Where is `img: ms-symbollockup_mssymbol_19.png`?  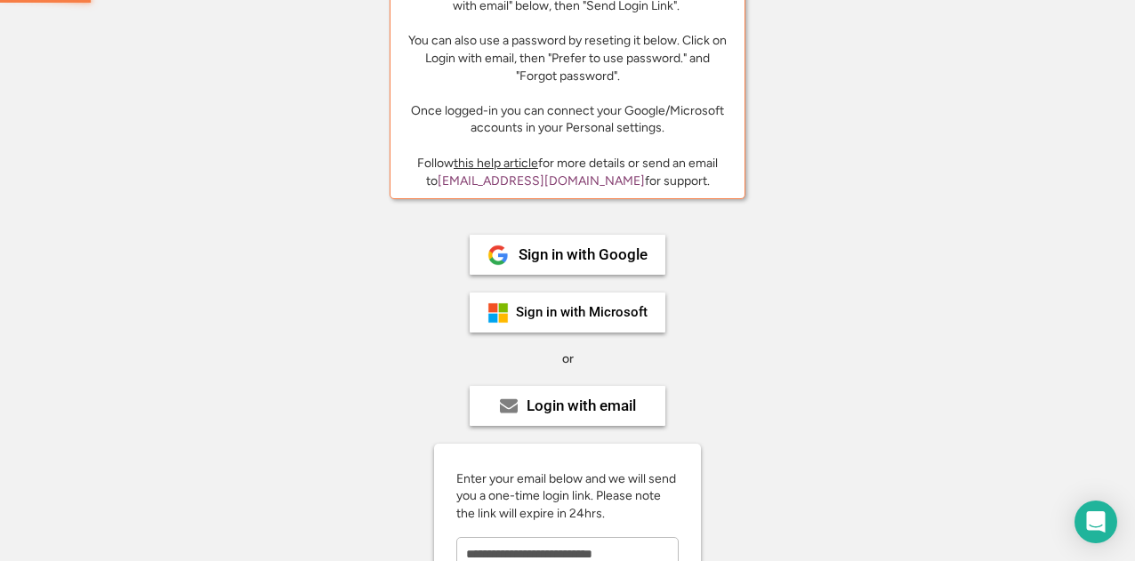
img: ms-symbollockup_mssymbol_19.png is located at coordinates (498, 313).